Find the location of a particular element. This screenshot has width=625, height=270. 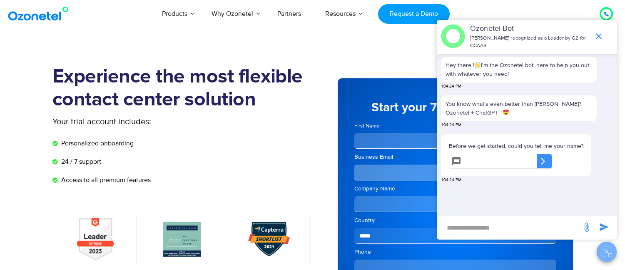

span: 24 / 7 support is located at coordinates (80, 162).